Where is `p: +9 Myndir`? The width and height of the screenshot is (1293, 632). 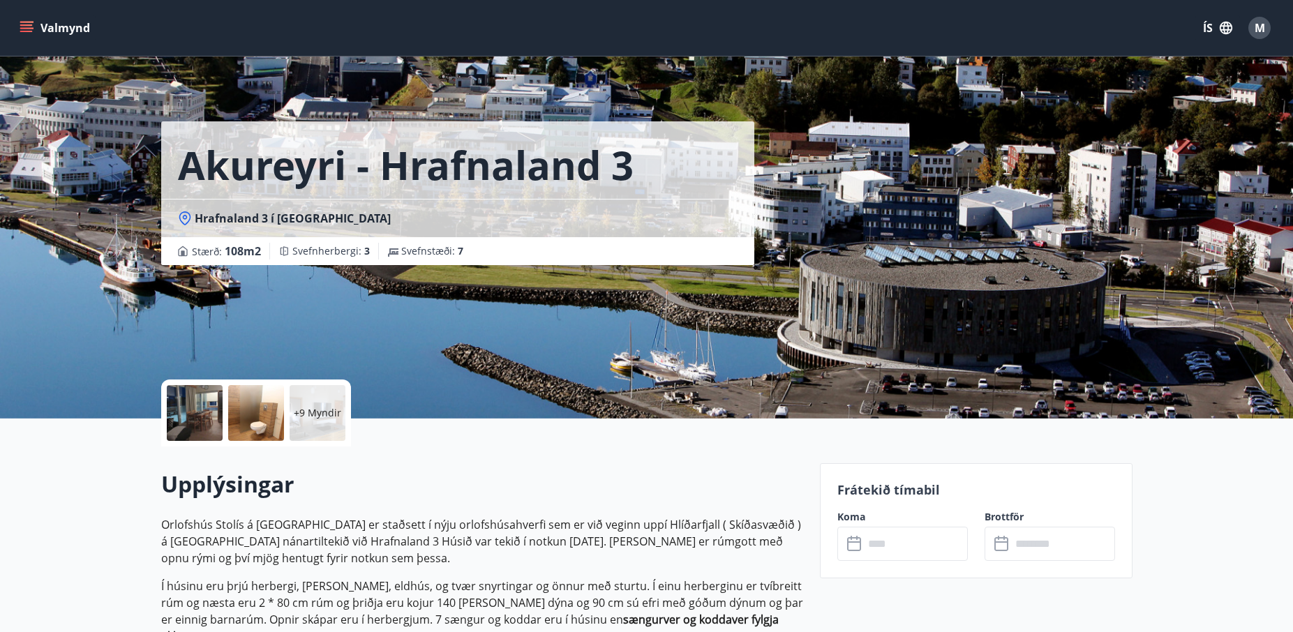 p: +9 Myndir is located at coordinates (318, 413).